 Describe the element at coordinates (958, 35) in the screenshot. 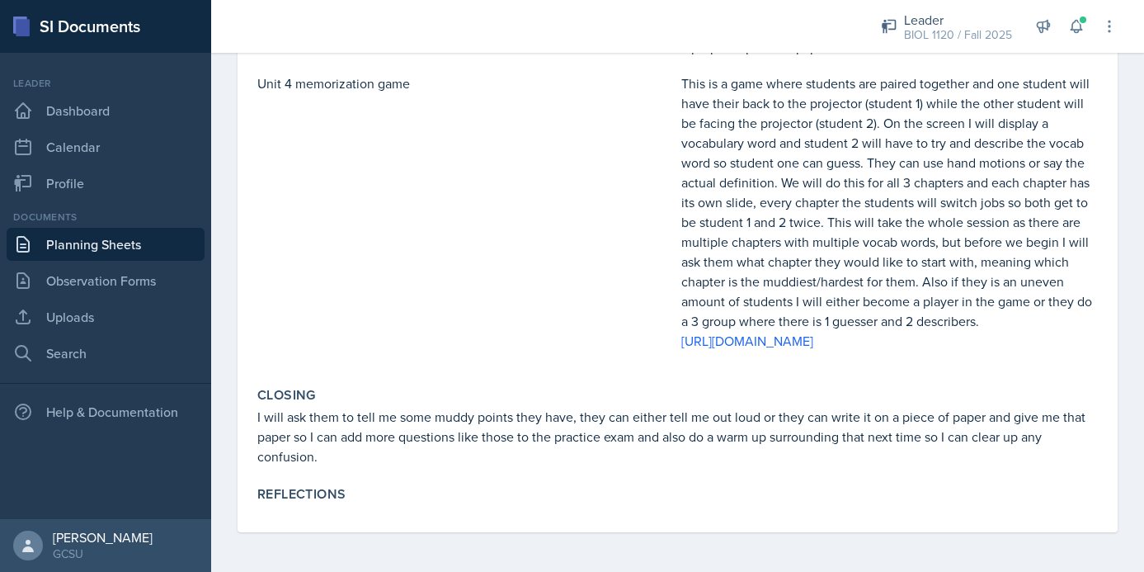

I see `div: BIOL 1120 / Fall 2025` at that location.